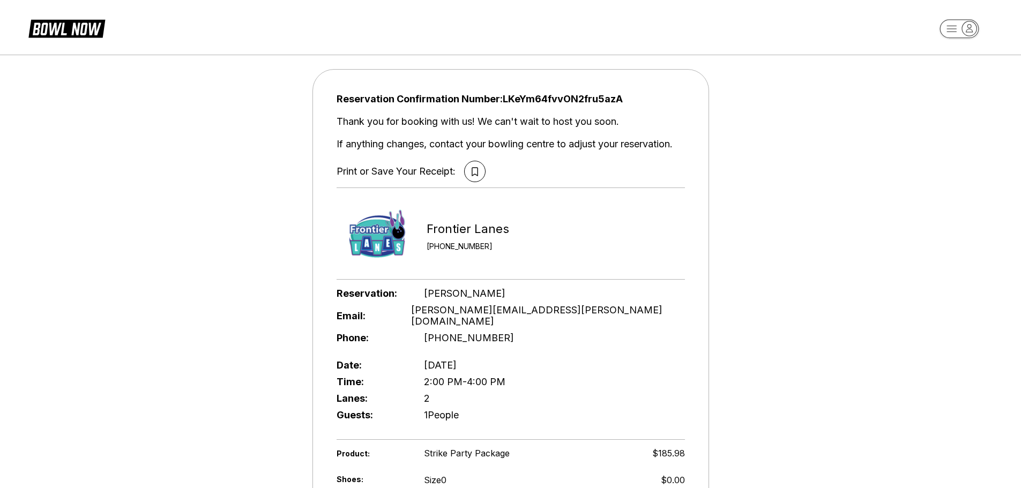 The width and height of the screenshot is (1021, 488). Describe the element at coordinates (668, 453) in the screenshot. I see `span: $185.98` at that location.